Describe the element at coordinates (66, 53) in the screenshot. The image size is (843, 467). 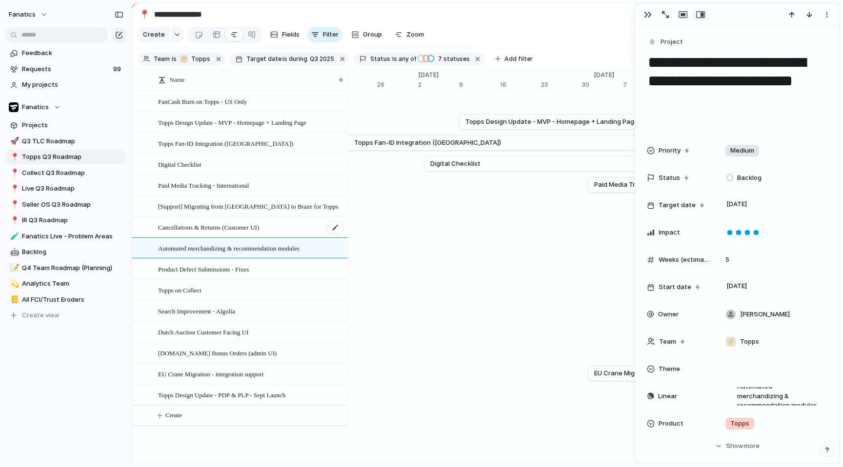
I see `a: Feedback` at that location.